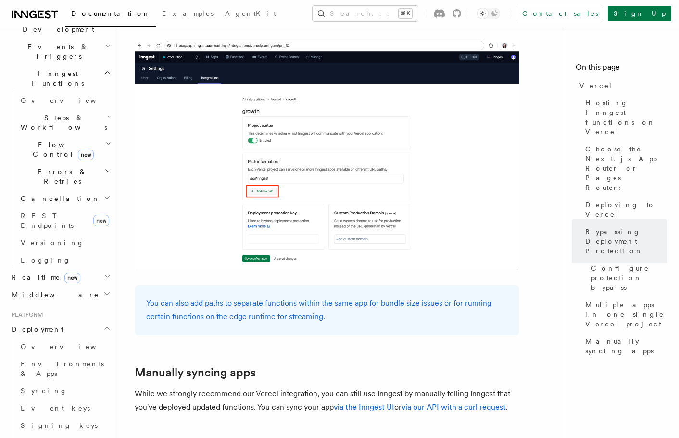 The image size is (679, 438). Describe the element at coordinates (250, 14) in the screenshot. I see `a: AgentKit` at that location.